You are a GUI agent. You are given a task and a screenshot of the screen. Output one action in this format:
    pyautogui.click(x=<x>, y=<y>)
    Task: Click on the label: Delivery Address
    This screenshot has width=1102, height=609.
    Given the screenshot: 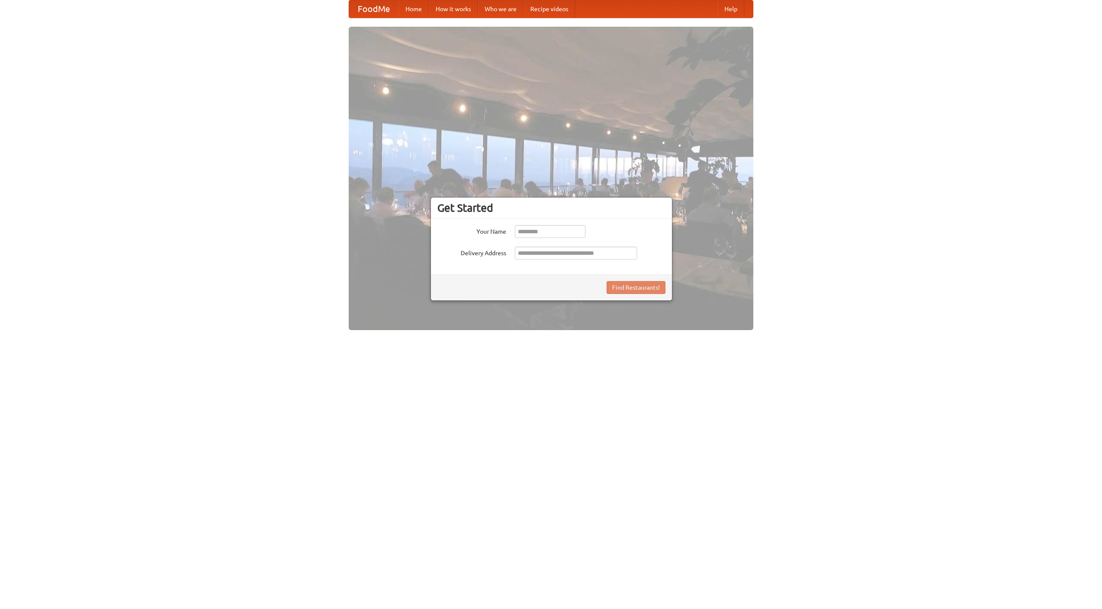 What is the action you would take?
    pyautogui.click(x=472, y=252)
    